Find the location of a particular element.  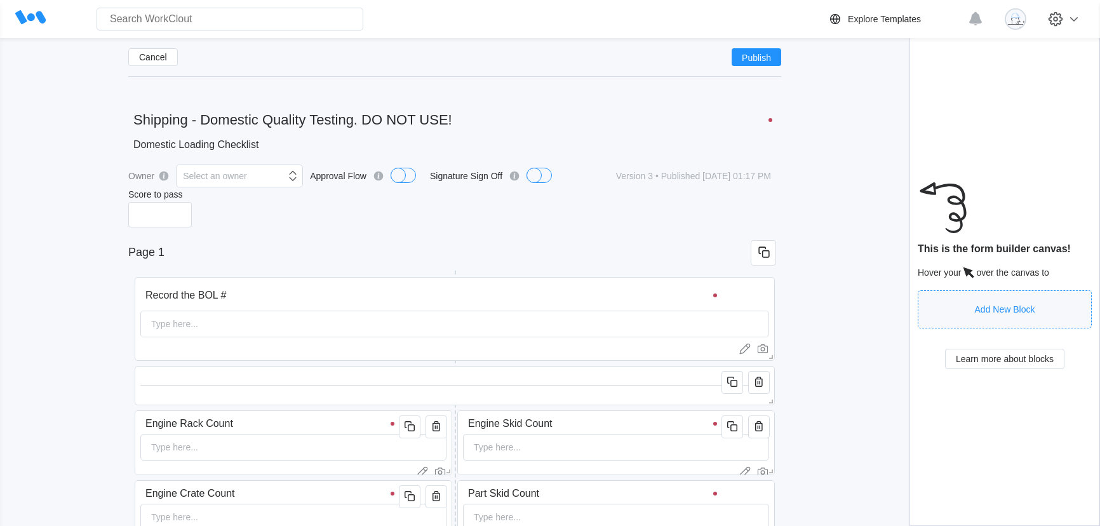

span: Cancel is located at coordinates (153, 57).